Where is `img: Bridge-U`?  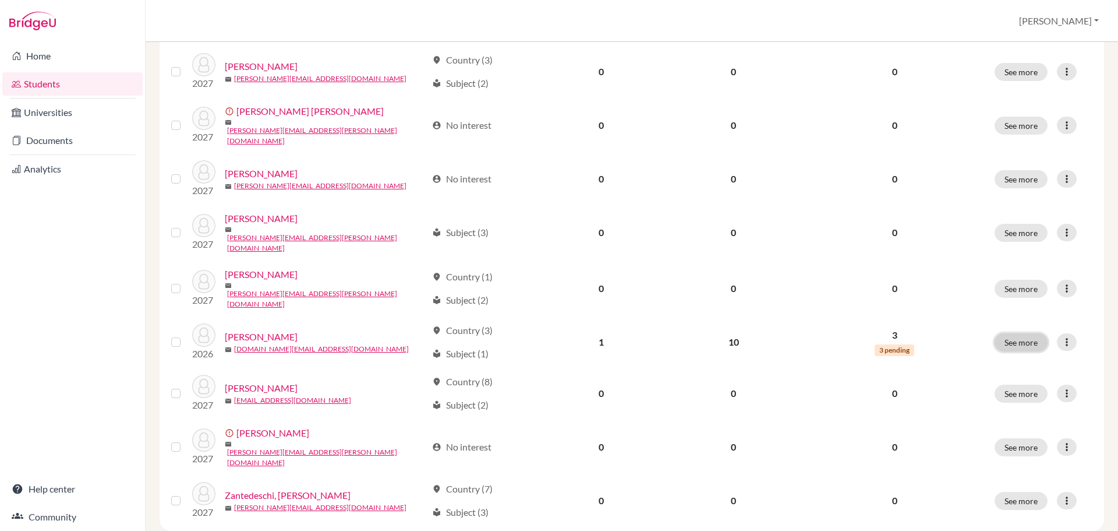
img: Bridge-U is located at coordinates (33, 21).